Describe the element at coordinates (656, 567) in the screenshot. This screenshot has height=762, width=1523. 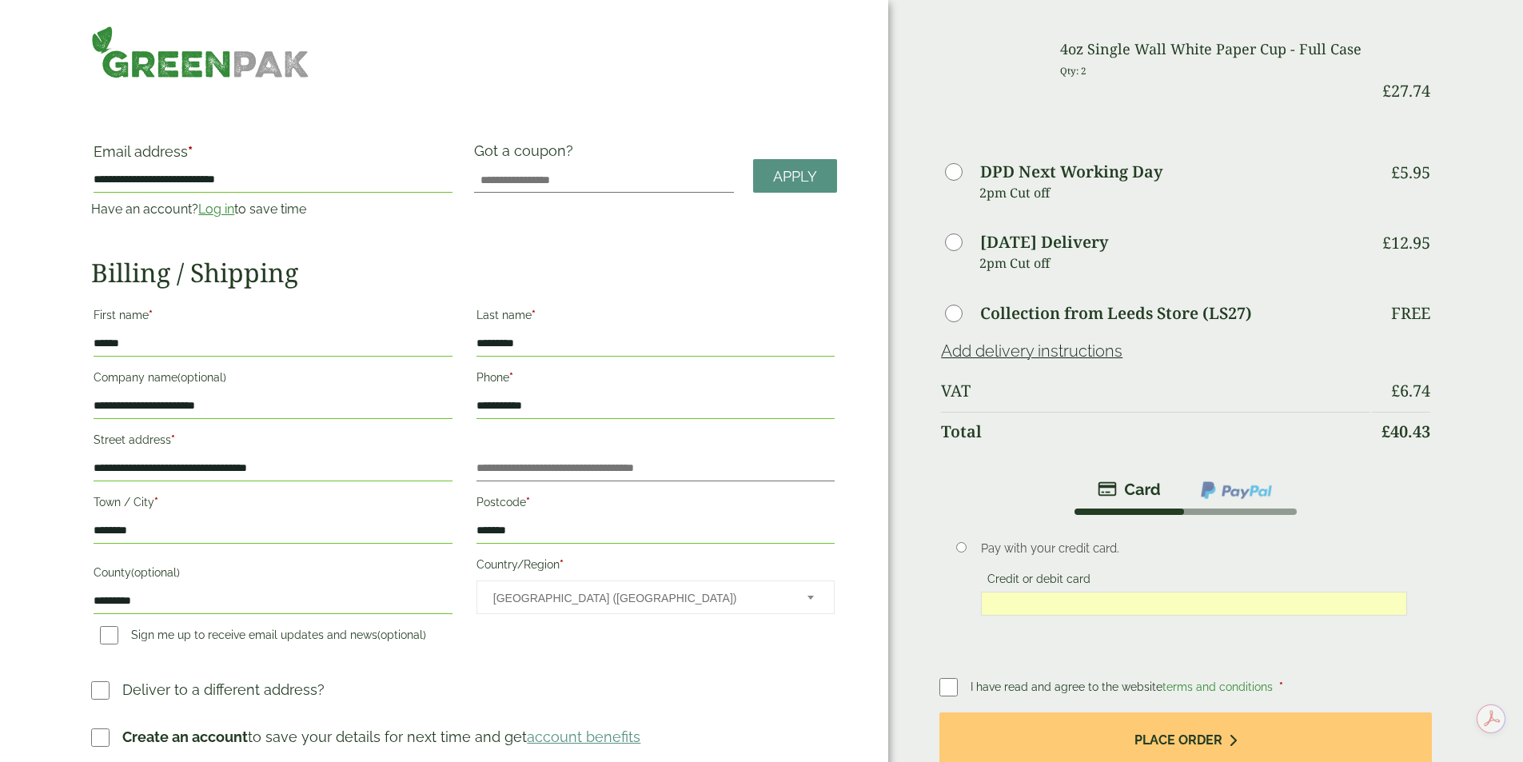
I see `label: Country/Region` at that location.